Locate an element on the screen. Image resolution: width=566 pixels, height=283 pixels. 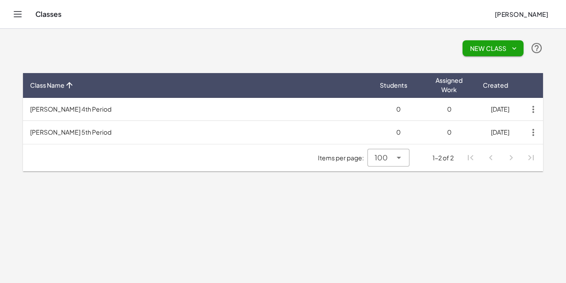
span: Students is located at coordinates (394, 85).